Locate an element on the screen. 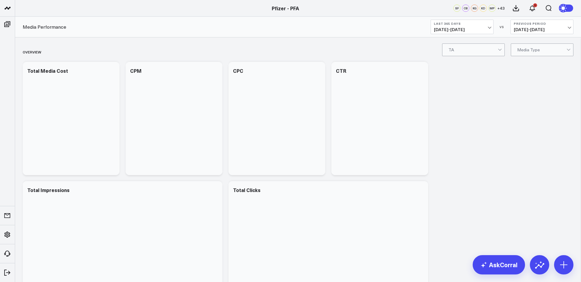 The image size is (581, 282). button: +43 is located at coordinates (500, 8).